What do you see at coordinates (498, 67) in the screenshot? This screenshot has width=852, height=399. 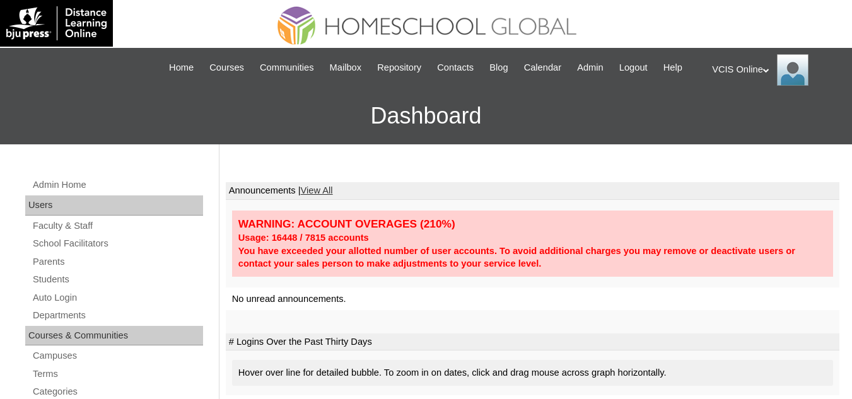 I see `span: Blog` at bounding box center [498, 67].